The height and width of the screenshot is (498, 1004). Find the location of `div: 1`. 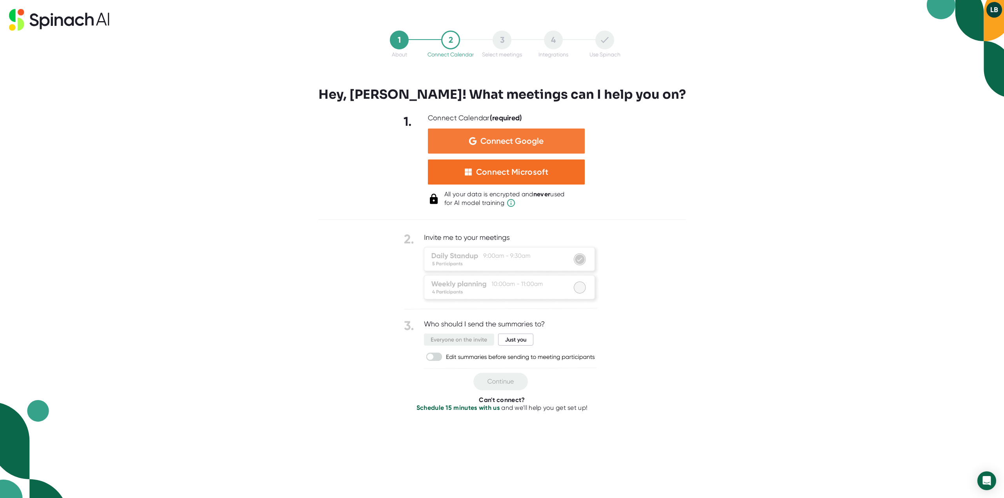

div: 1 is located at coordinates (399, 40).